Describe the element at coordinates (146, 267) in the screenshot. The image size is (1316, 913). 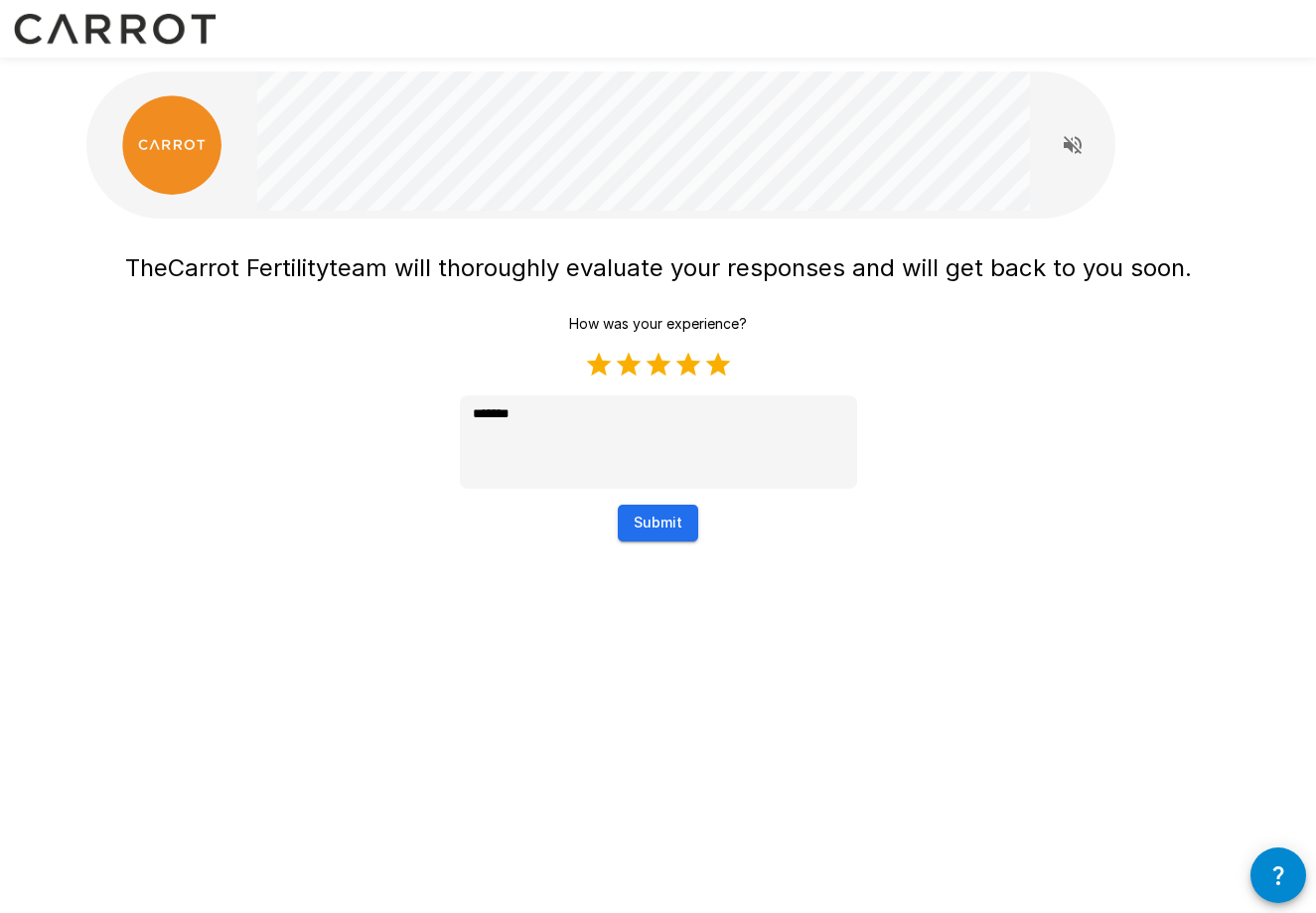
I see `span: The` at that location.